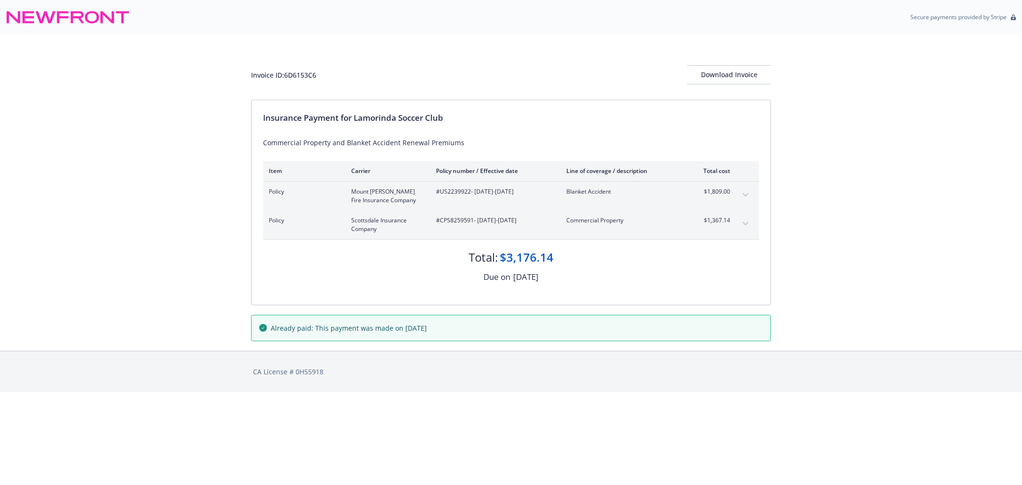 The width and height of the screenshot is (1022, 485). What do you see at coordinates (483, 257) in the screenshot?
I see `div: Total:` at bounding box center [483, 257].